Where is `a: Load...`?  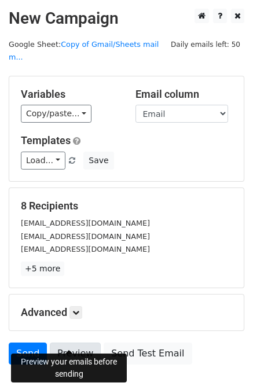 a: Load... is located at coordinates (43, 160).